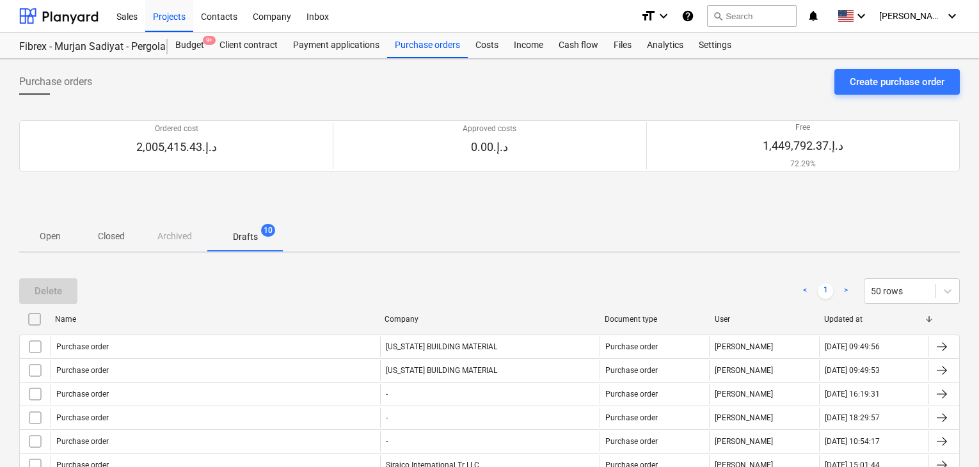  I want to click on a: Payment applications, so click(336, 45).